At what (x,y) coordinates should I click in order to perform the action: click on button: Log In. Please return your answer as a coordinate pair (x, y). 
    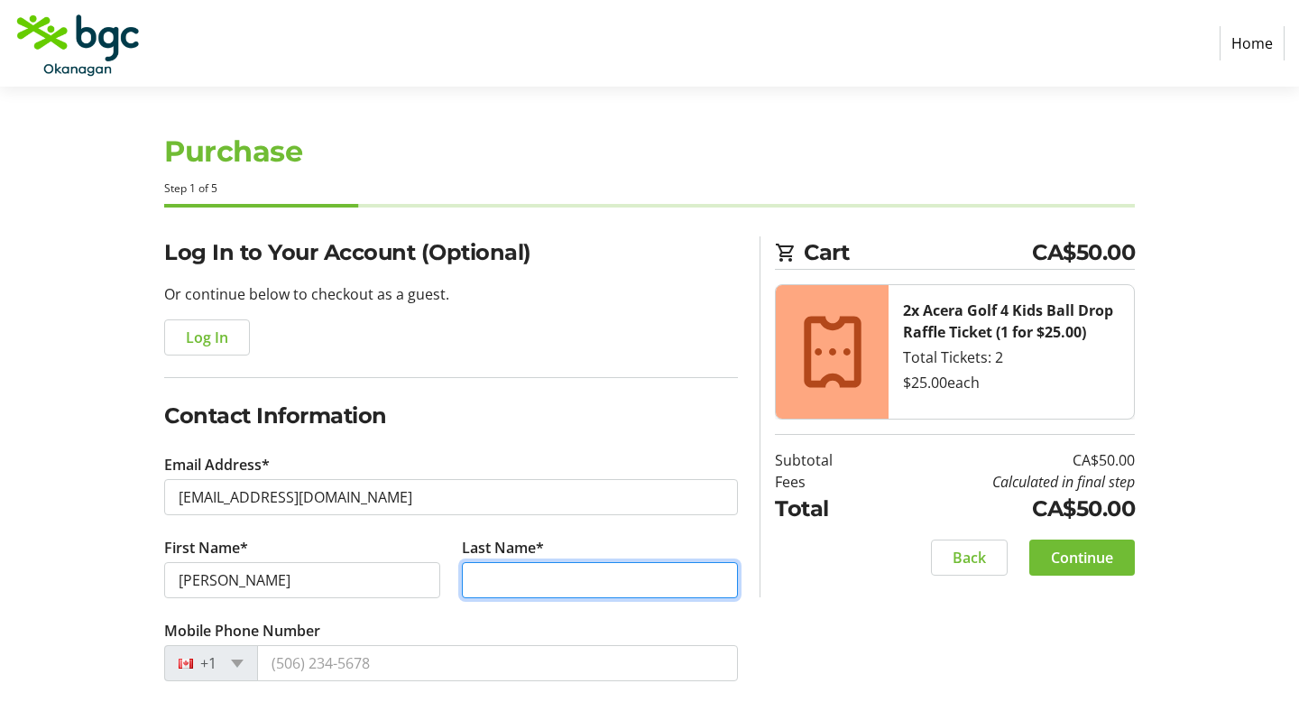
    Looking at the image, I should click on (207, 337).